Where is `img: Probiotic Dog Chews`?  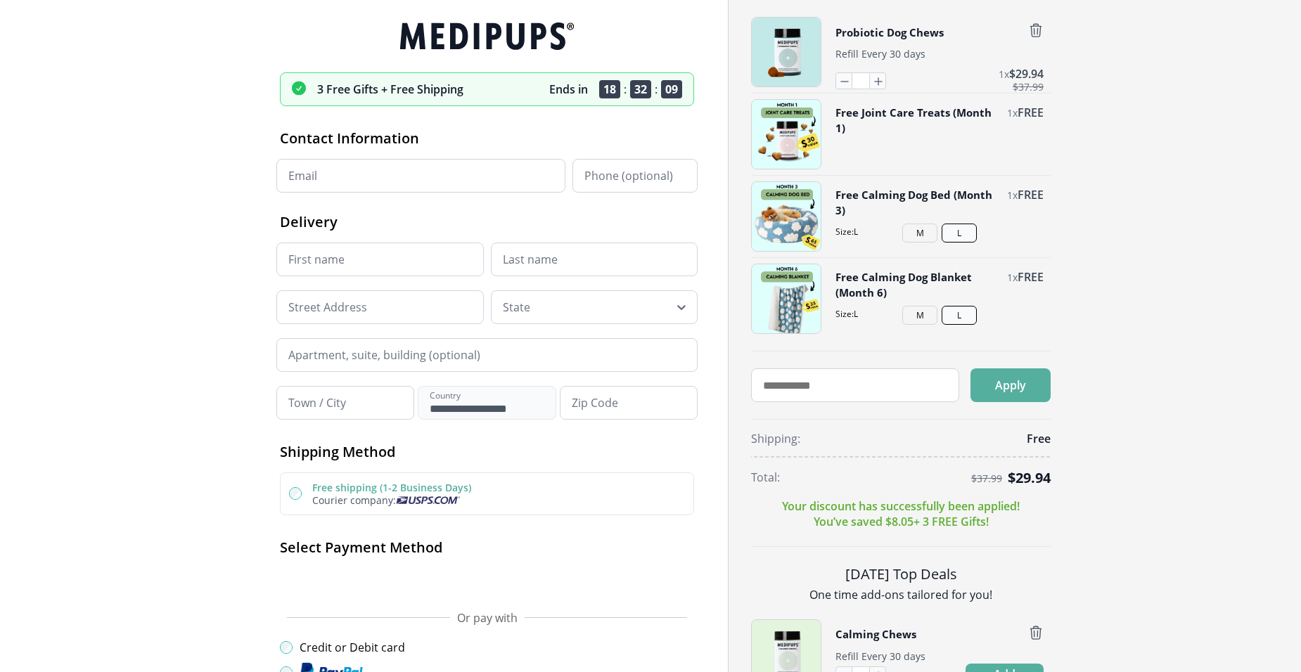
img: Probiotic Dog Chews is located at coordinates (786, 52).